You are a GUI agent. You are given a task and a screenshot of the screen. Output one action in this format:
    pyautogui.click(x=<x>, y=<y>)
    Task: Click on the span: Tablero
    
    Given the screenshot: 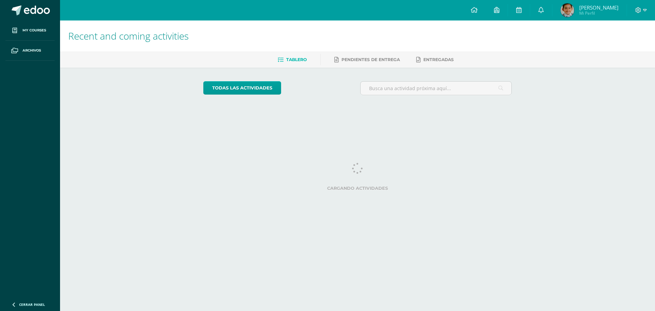 What is the action you would take?
    pyautogui.click(x=296, y=59)
    